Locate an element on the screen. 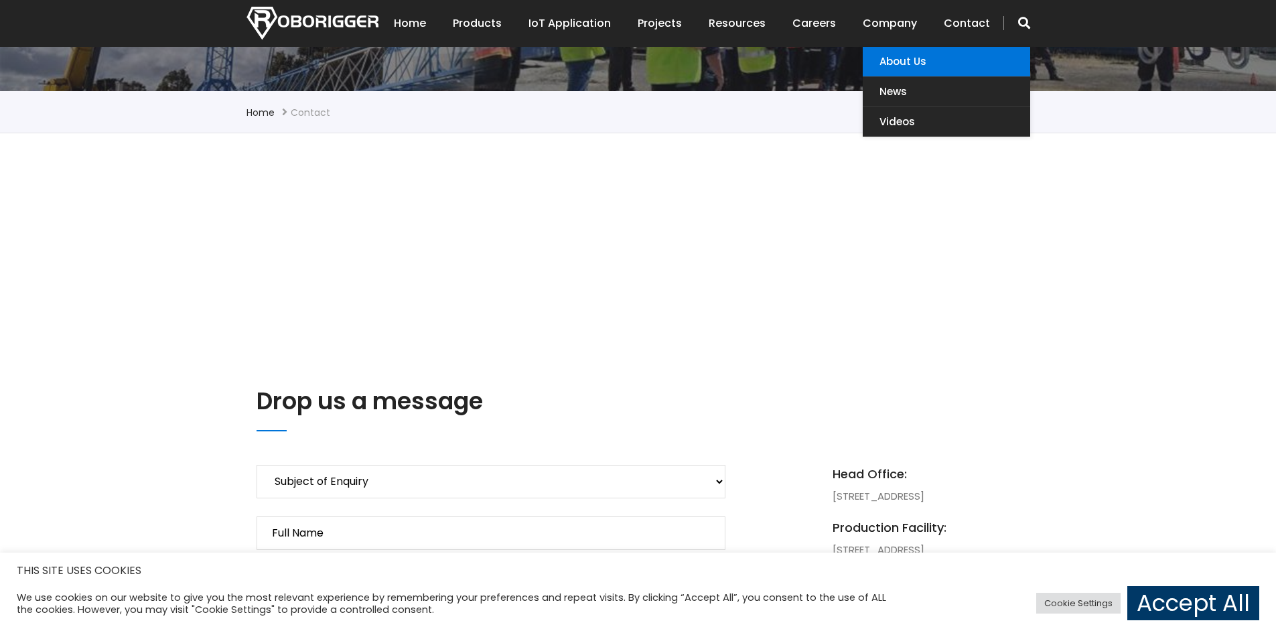 This screenshot has height=633, width=1276. a: Contact is located at coordinates (967, 23).